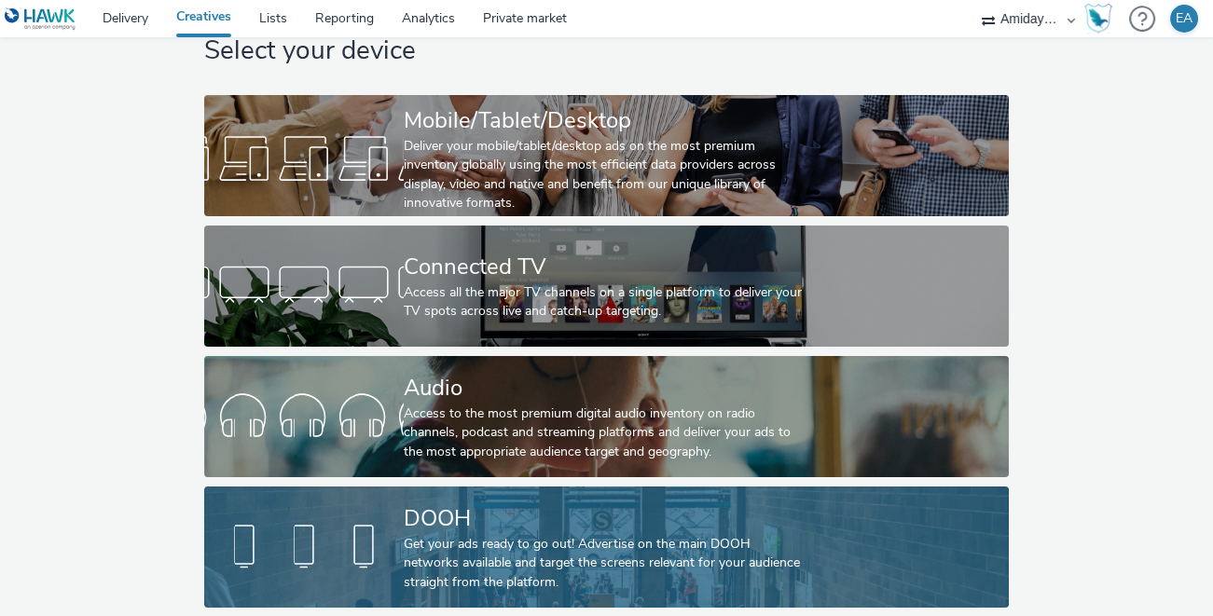 Image resolution: width=1213 pixels, height=616 pixels. I want to click on h1: Select your device, so click(606, 51).